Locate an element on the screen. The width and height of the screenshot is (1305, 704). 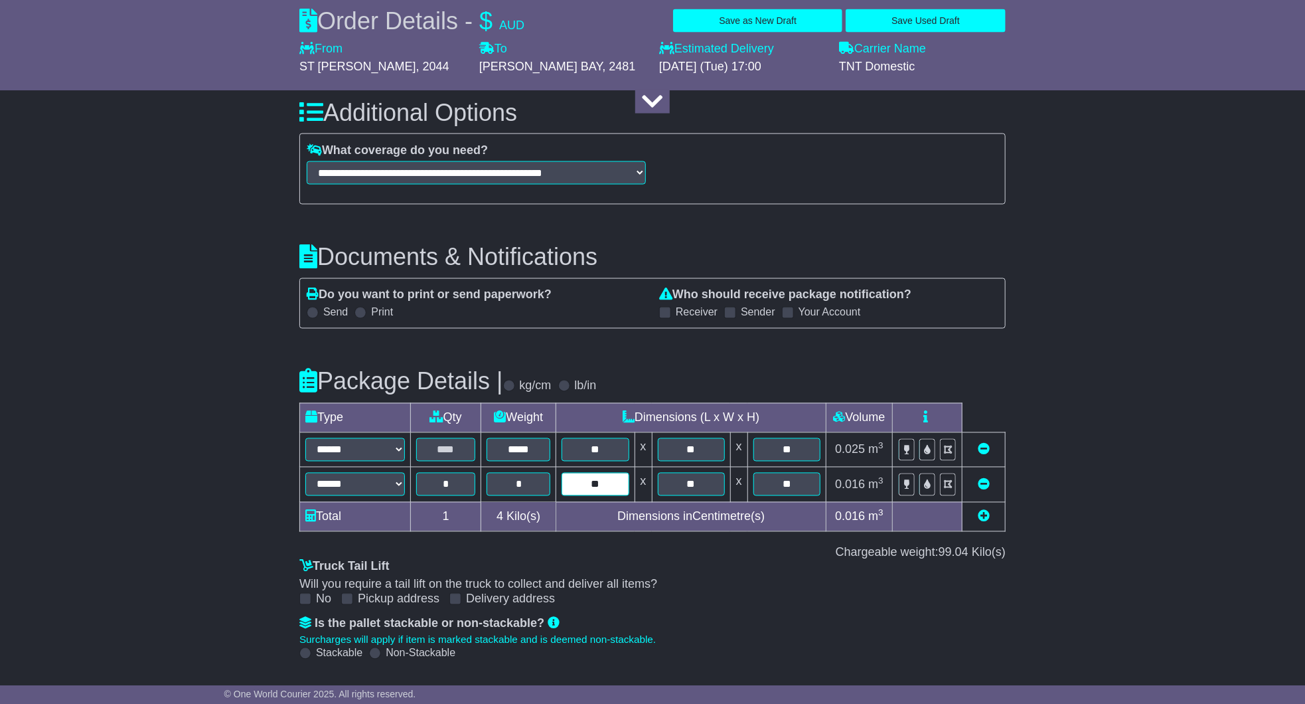
label: Who should receive package notification? is located at coordinates (785, 295).